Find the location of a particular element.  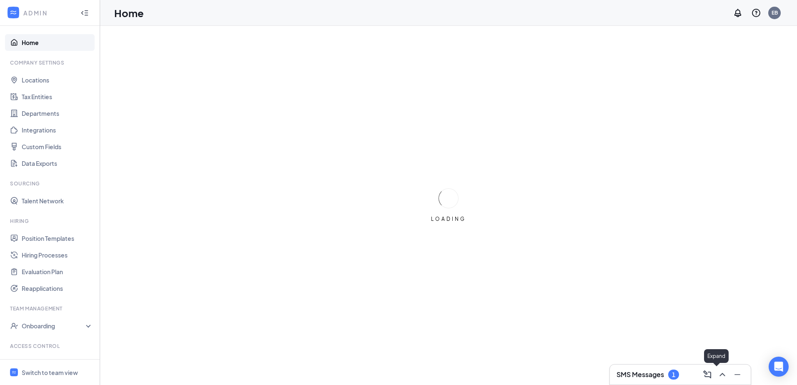

a: Integrations is located at coordinates (57, 130).